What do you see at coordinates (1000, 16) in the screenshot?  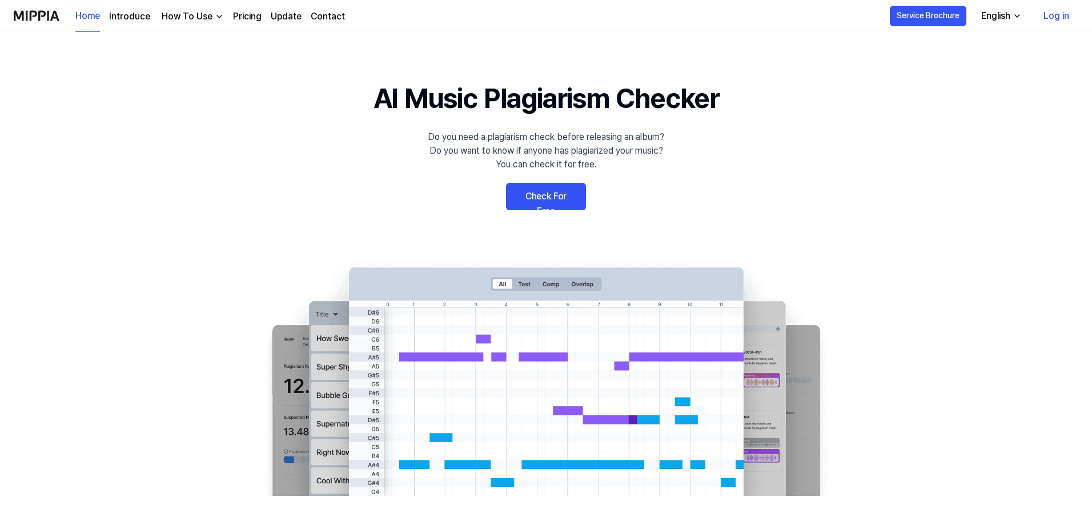 I see `button: English` at bounding box center [1000, 16].